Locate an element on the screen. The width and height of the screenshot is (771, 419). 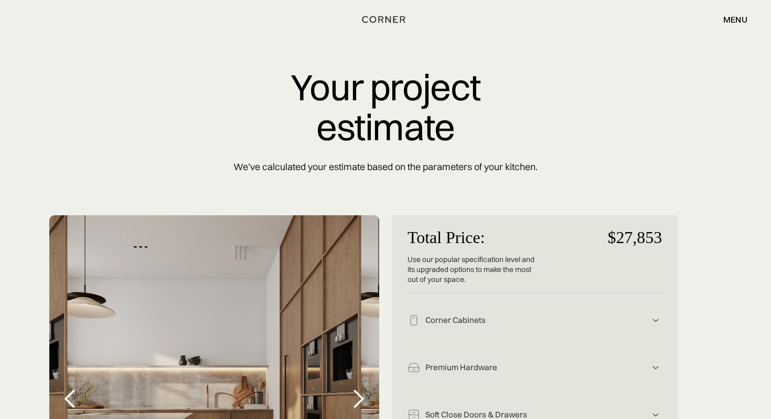
div: Premium Hardware is located at coordinates (535, 367).